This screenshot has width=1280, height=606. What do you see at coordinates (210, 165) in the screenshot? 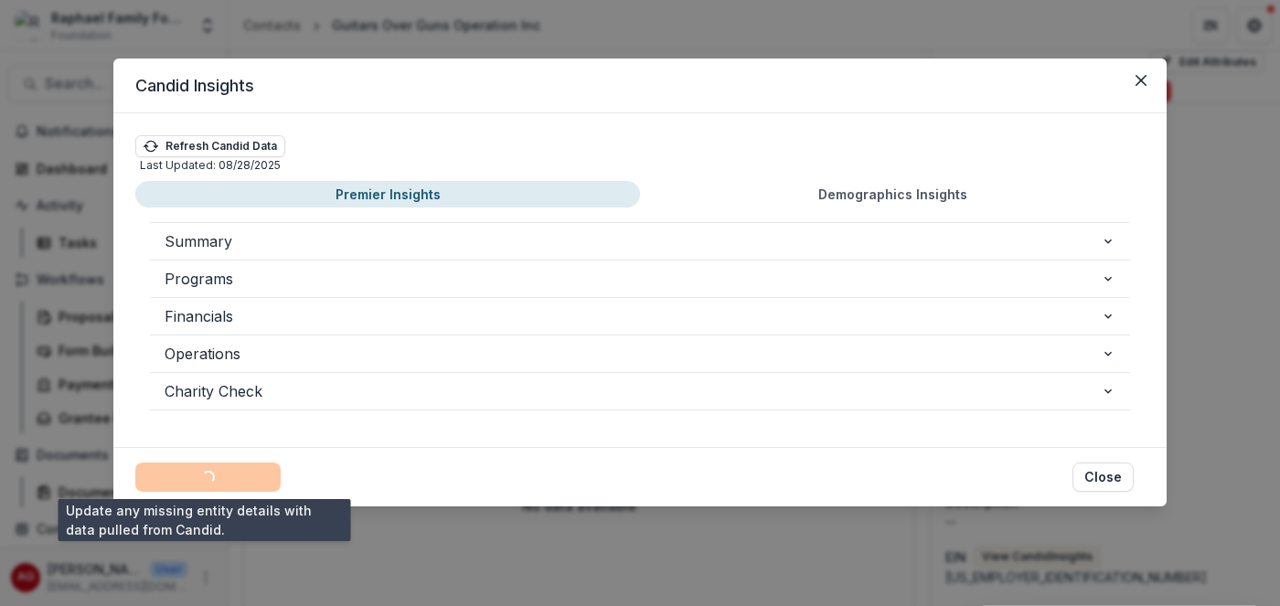
I see `p: Last Updated: 08/28/2025` at bounding box center [210, 165].